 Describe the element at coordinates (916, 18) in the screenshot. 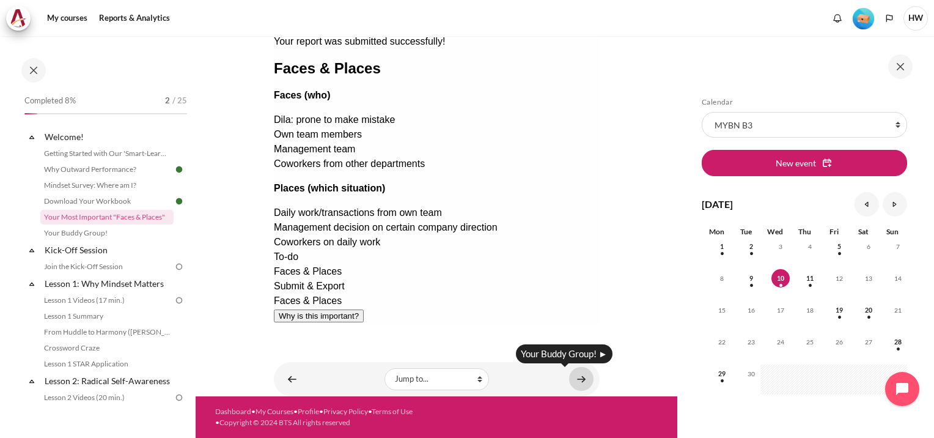

I see `a: User menu` at that location.